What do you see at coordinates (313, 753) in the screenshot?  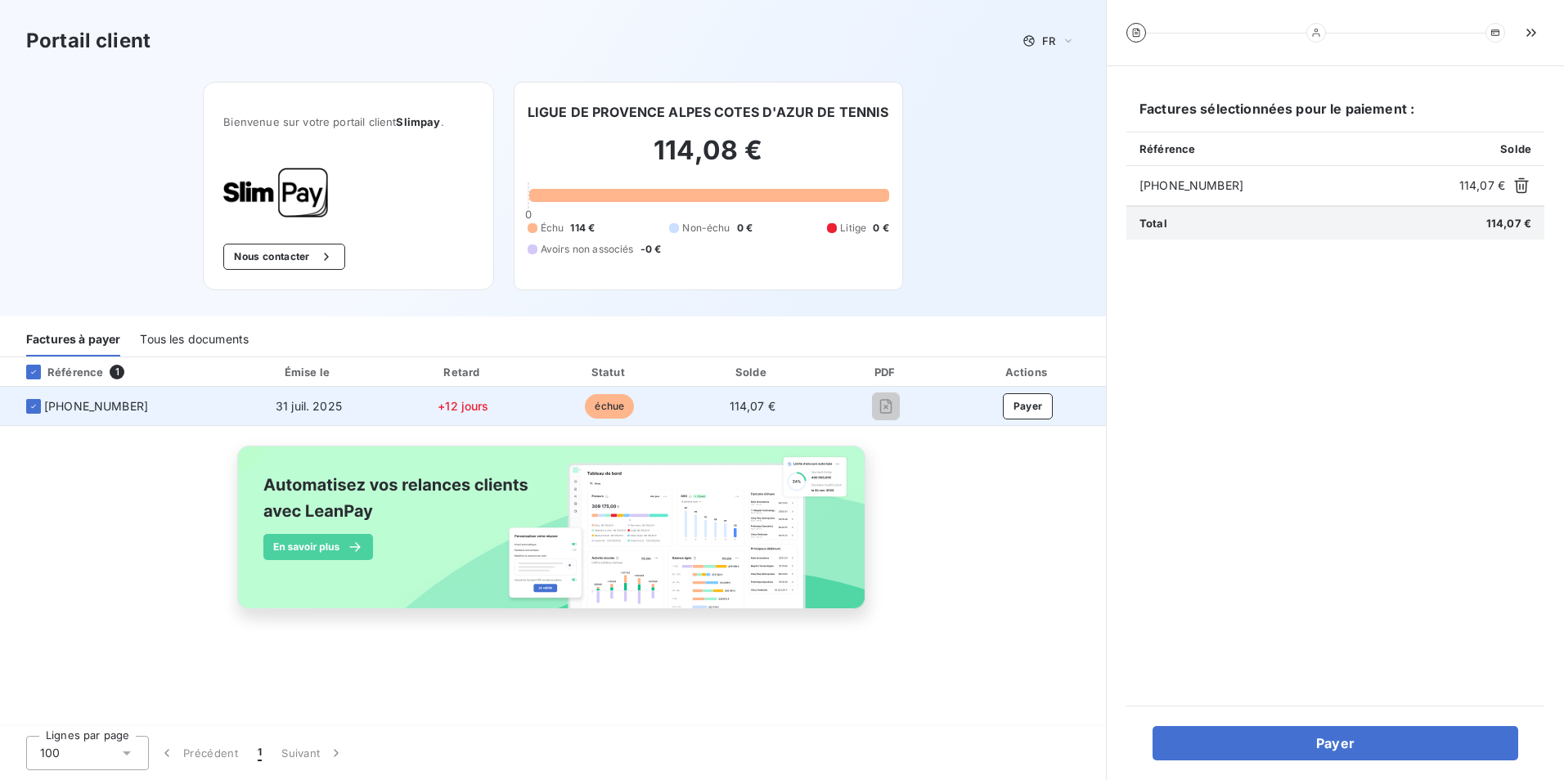 I see `button: Suivant` at bounding box center [313, 753].